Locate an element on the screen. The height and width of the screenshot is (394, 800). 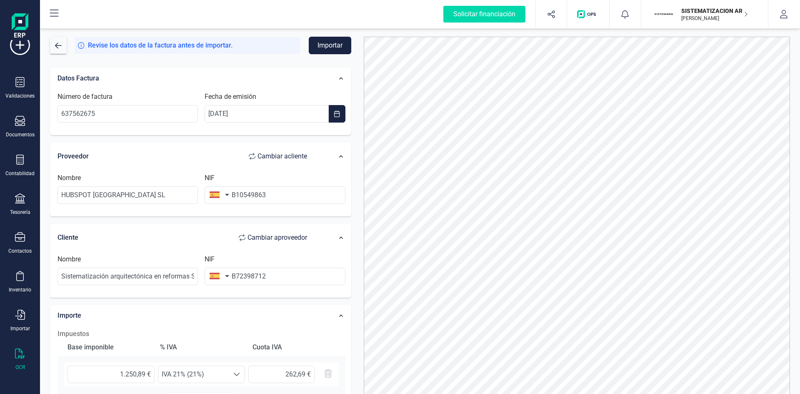
div: Cliente is located at coordinates (186, 237).